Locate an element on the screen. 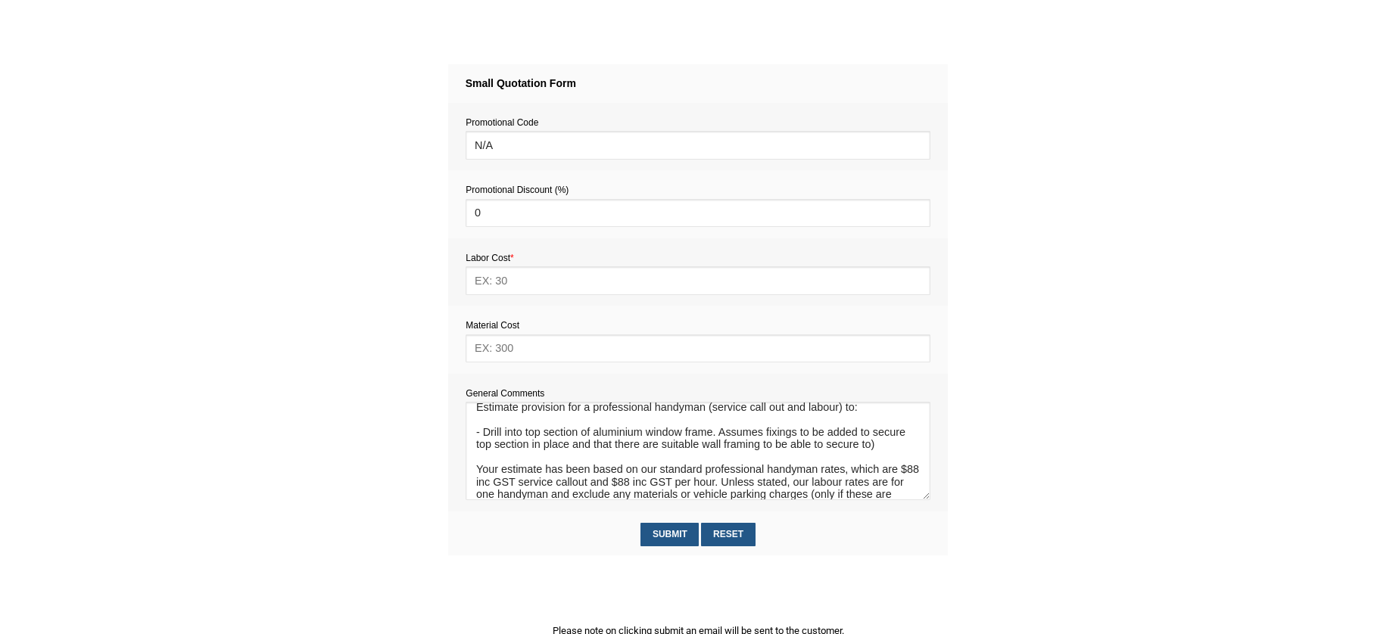 Image resolution: width=1396 pixels, height=634 pixels. input: EX: 30 is located at coordinates (697, 280).